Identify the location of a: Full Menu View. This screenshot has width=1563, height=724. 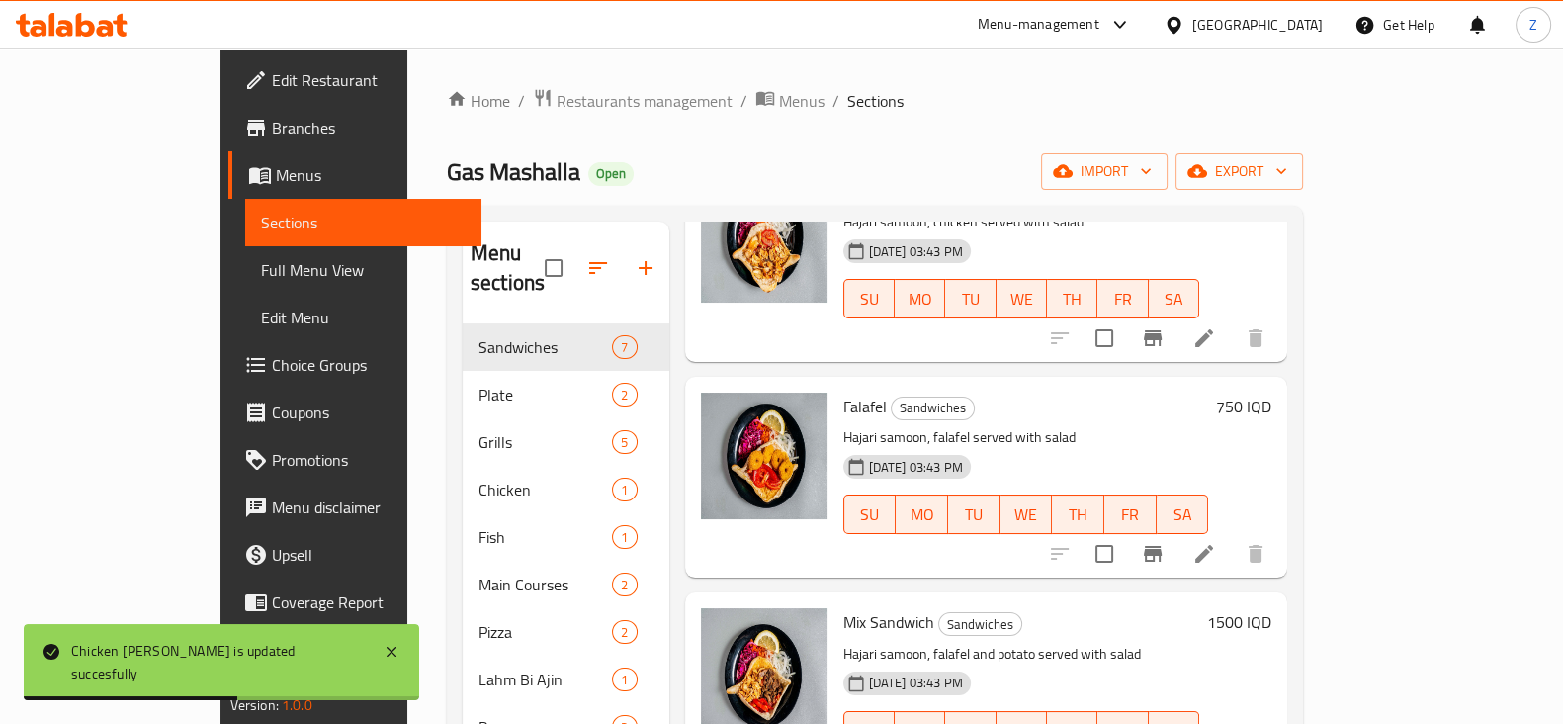
(363, 270).